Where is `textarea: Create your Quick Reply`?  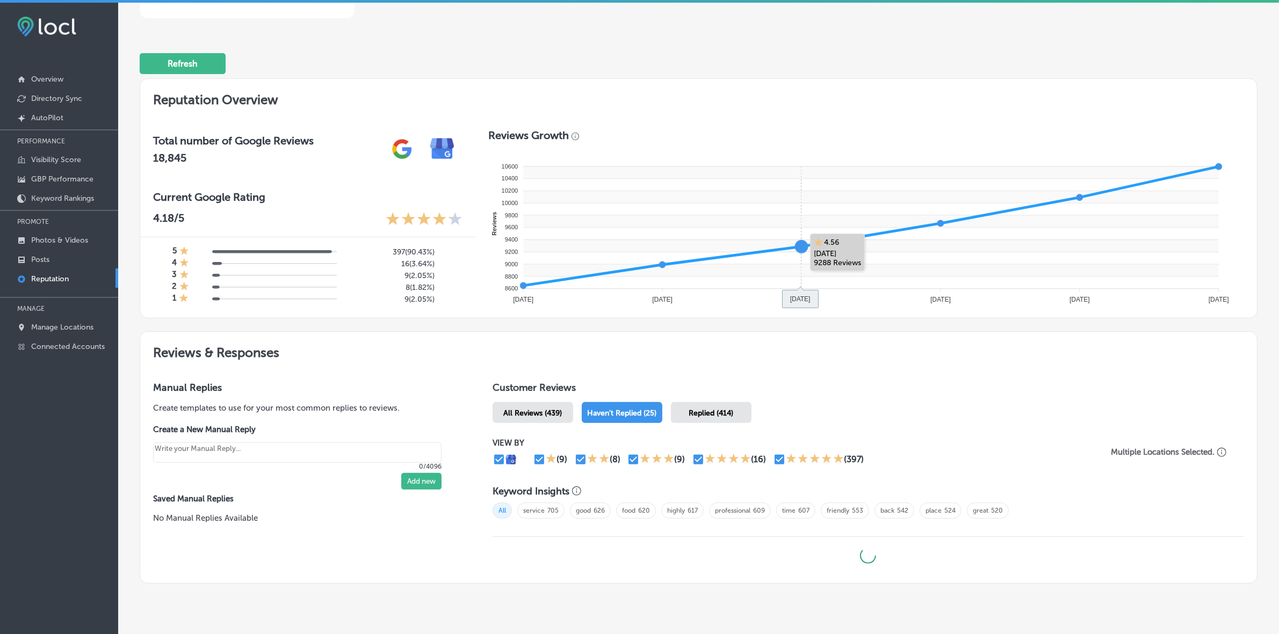 textarea: Create your Quick Reply is located at coordinates (297, 453).